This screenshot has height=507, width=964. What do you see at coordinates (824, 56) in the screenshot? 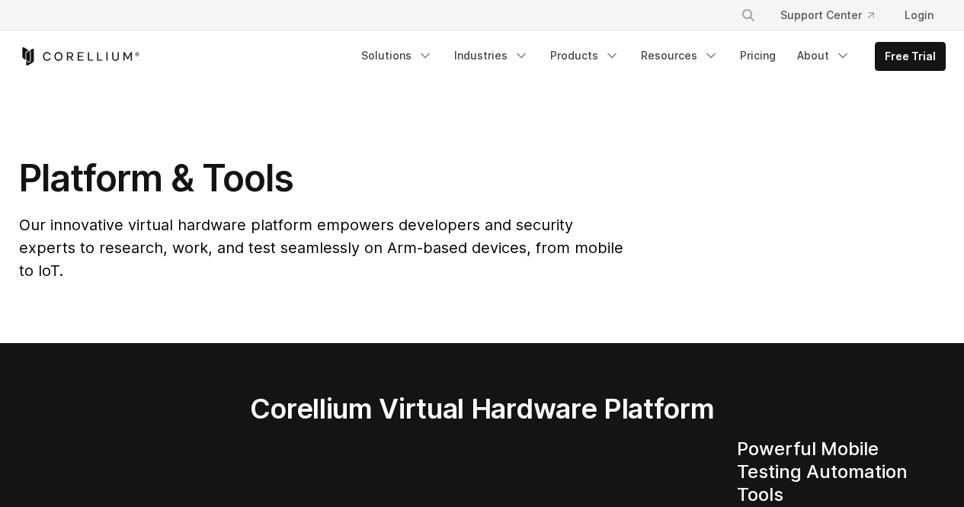
I see `a: About` at bounding box center [824, 56].